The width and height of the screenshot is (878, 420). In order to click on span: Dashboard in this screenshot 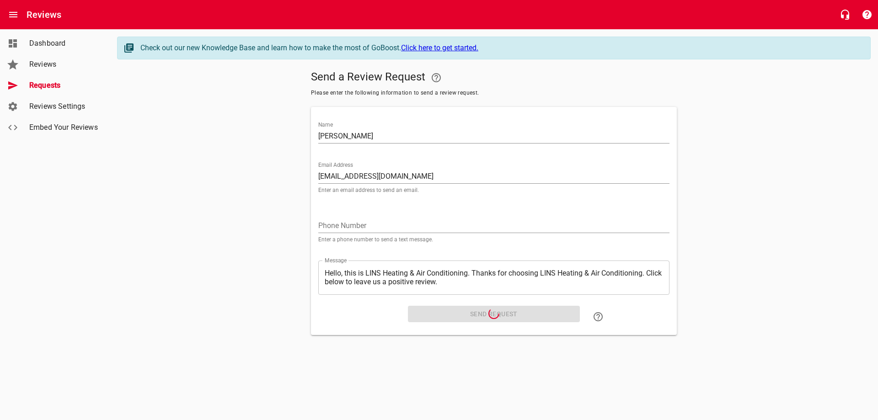, I will do `click(64, 43)`.